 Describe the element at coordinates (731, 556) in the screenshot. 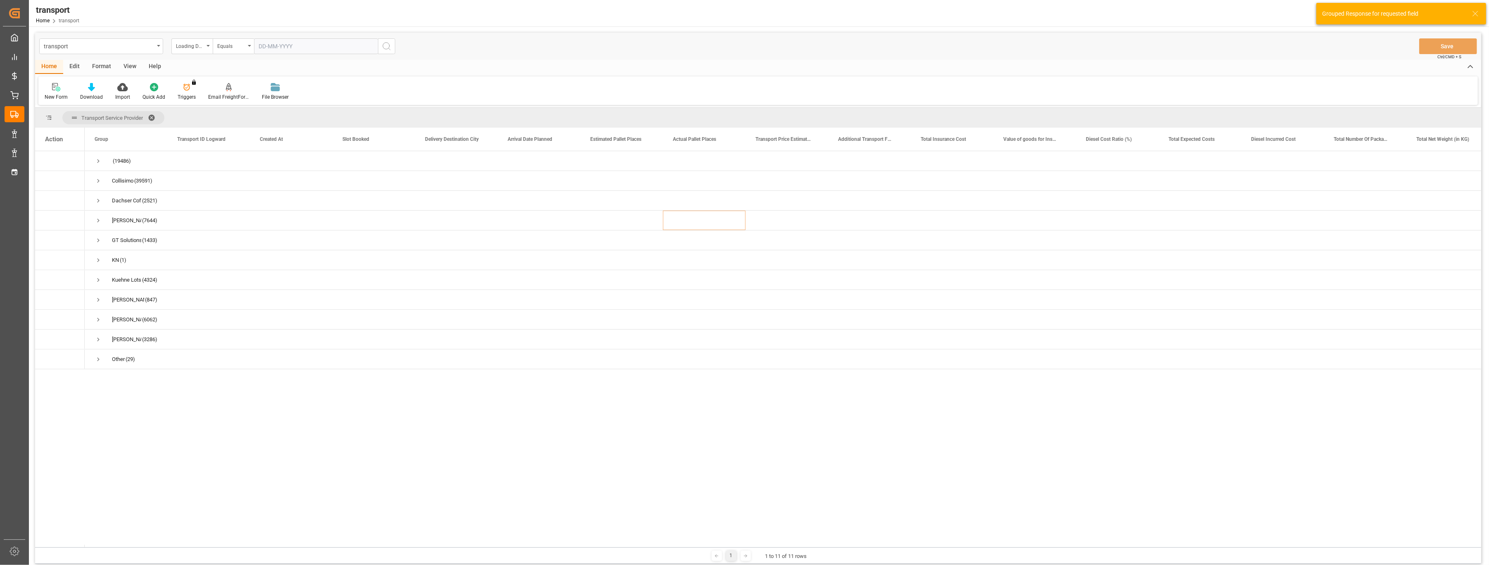

I see `div: 1` at that location.